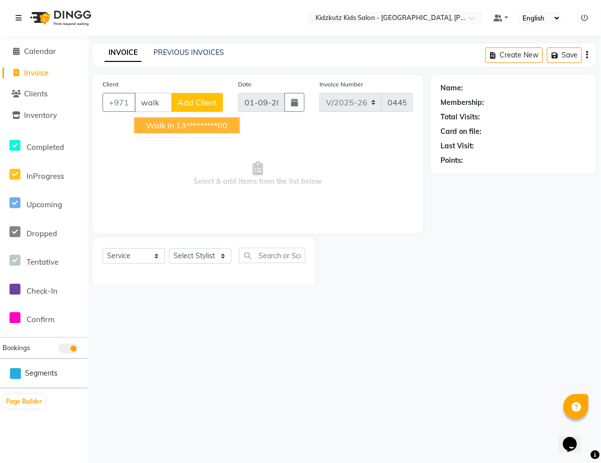  What do you see at coordinates (43, 115) in the screenshot?
I see `a: Inventory` at bounding box center [43, 115].